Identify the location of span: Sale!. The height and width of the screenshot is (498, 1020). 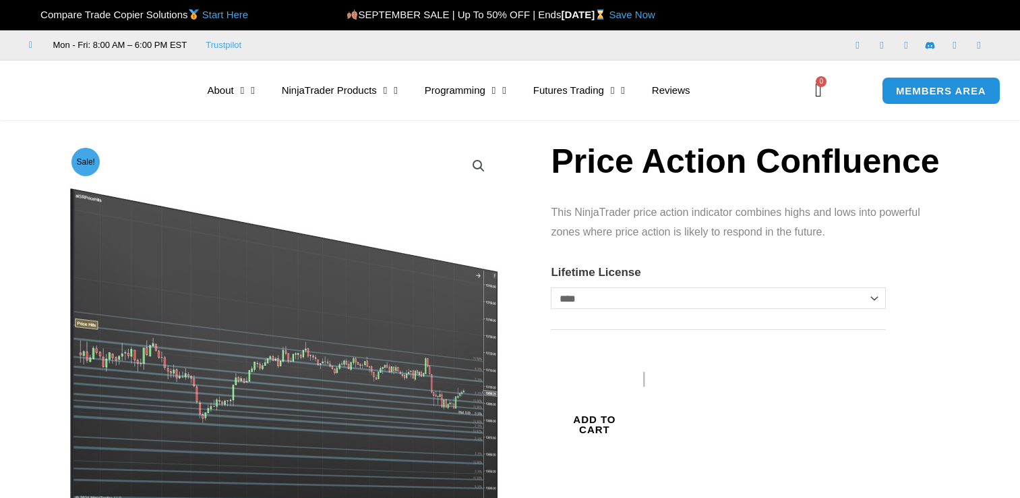
(86, 162).